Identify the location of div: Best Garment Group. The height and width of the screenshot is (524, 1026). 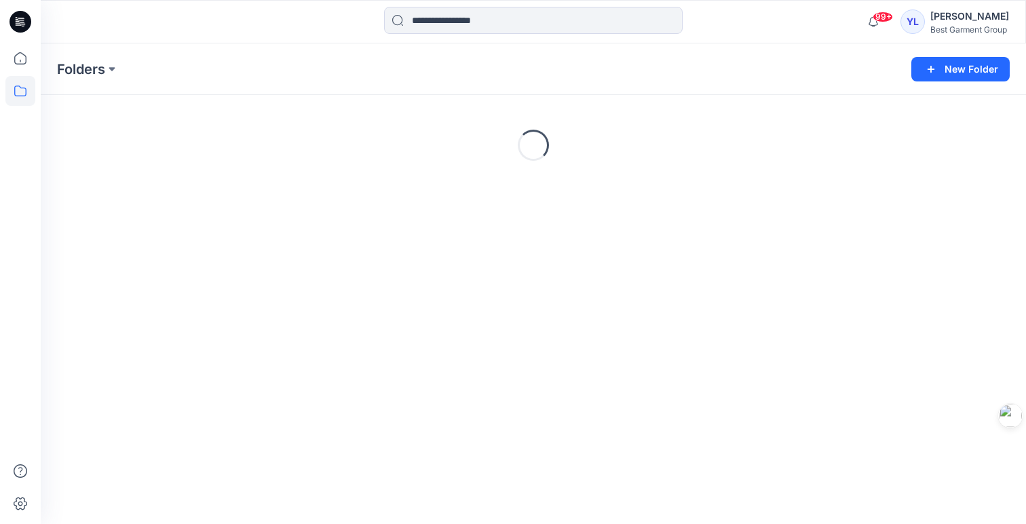
(969, 29).